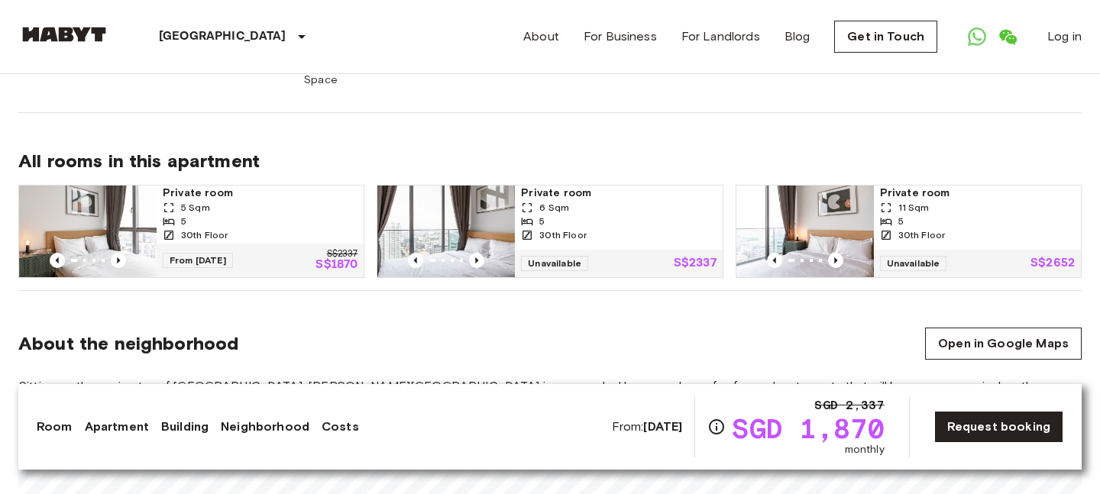  I want to click on a: Marketing picture of unit SG-01-113-001-03Previous imagePrevious imagePrivate room6 Sqm530th Floo..., so click(549, 231).